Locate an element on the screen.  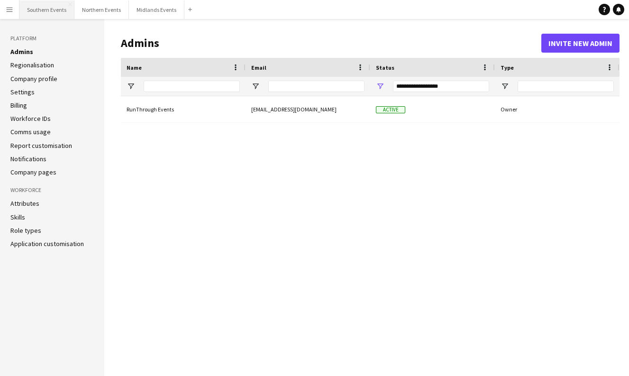
button: Southern Events is located at coordinates (47, 9).